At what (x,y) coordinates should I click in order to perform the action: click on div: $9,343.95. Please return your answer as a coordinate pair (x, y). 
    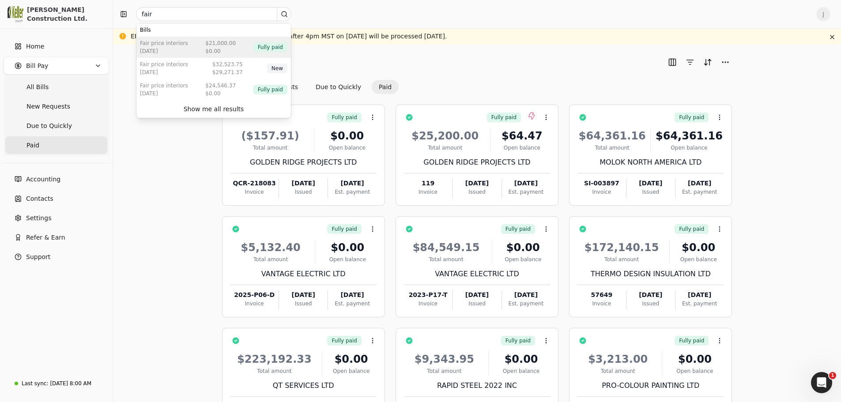
    Looking at the image, I should click on (444, 359).